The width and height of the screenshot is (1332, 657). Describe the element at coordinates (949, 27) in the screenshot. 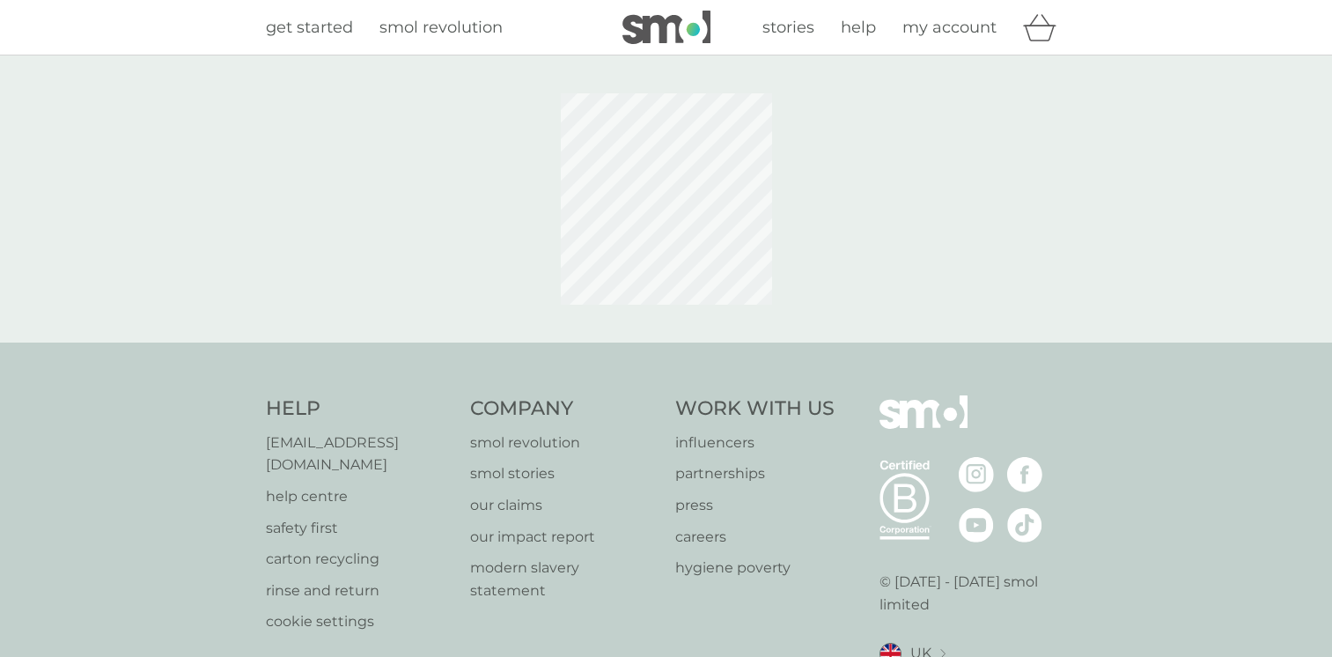

I see `a: my account` at that location.